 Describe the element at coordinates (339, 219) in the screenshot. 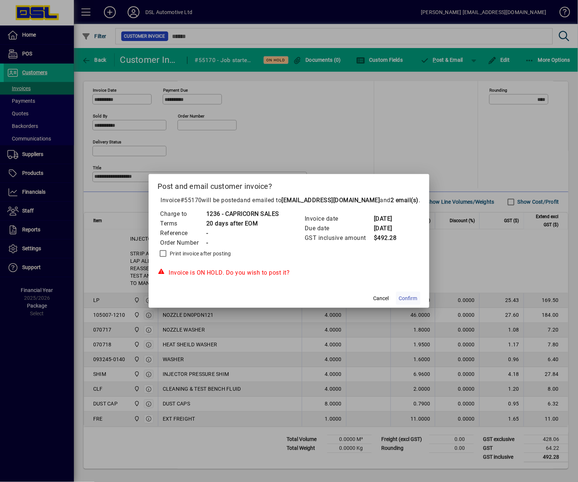

I see `td: Invoice date` at that location.